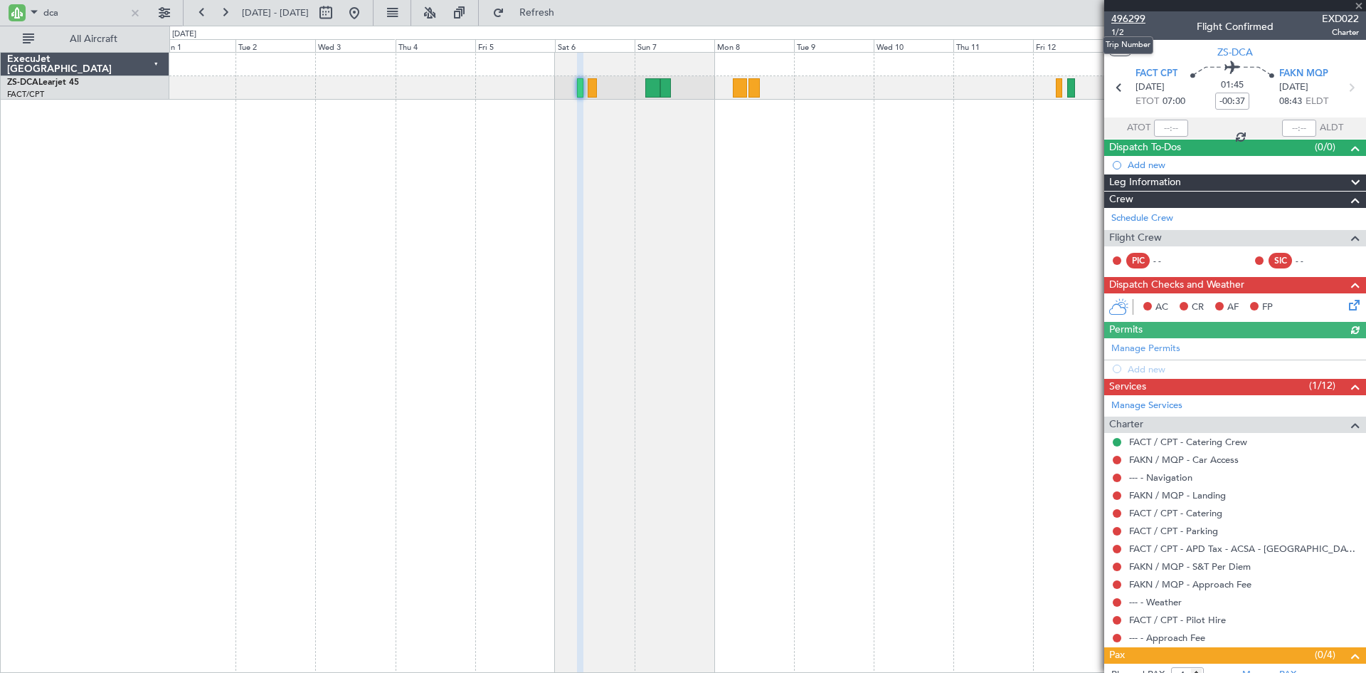 The width and height of the screenshot is (1366, 673). Describe the element at coordinates (1142, 218) in the screenshot. I see `a: Schedule Crew` at that location.